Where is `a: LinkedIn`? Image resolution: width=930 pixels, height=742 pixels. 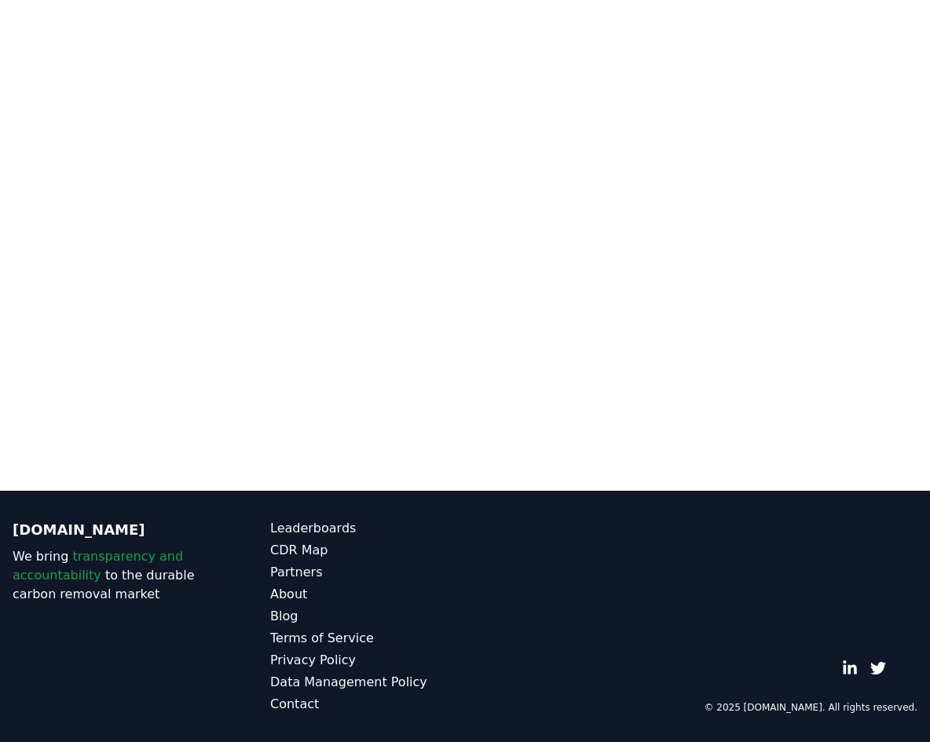 a: LinkedIn is located at coordinates (850, 668).